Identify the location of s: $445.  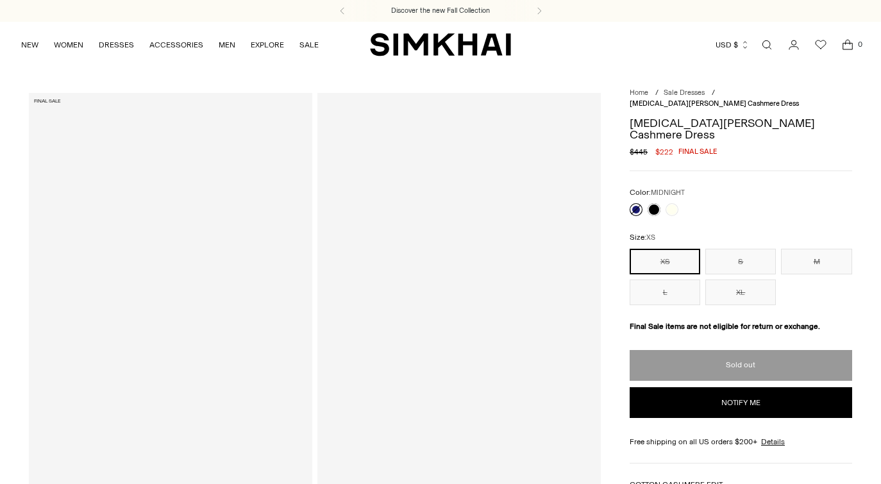
(639, 152).